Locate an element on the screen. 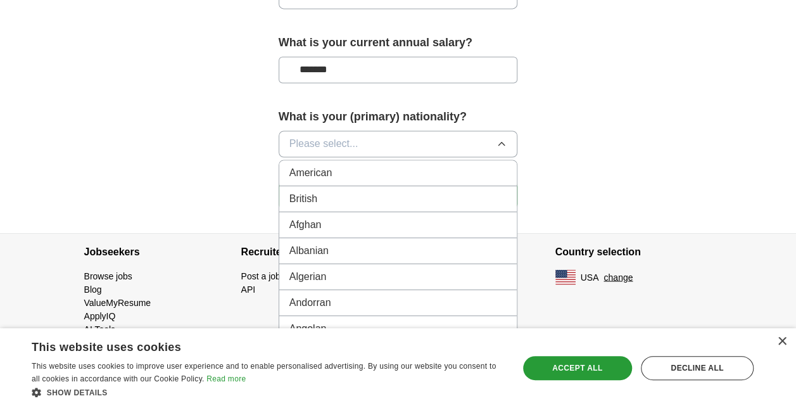 The image size is (796, 408). label: What is your current annual salary? is located at coordinates (398, 42).